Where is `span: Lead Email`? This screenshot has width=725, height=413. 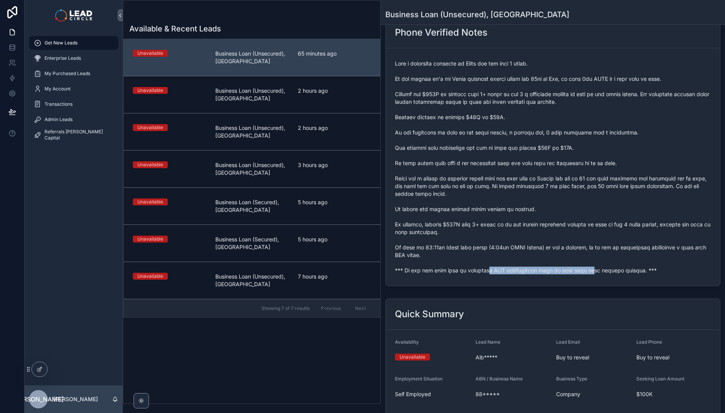
span: Lead Email is located at coordinates (568, 342).